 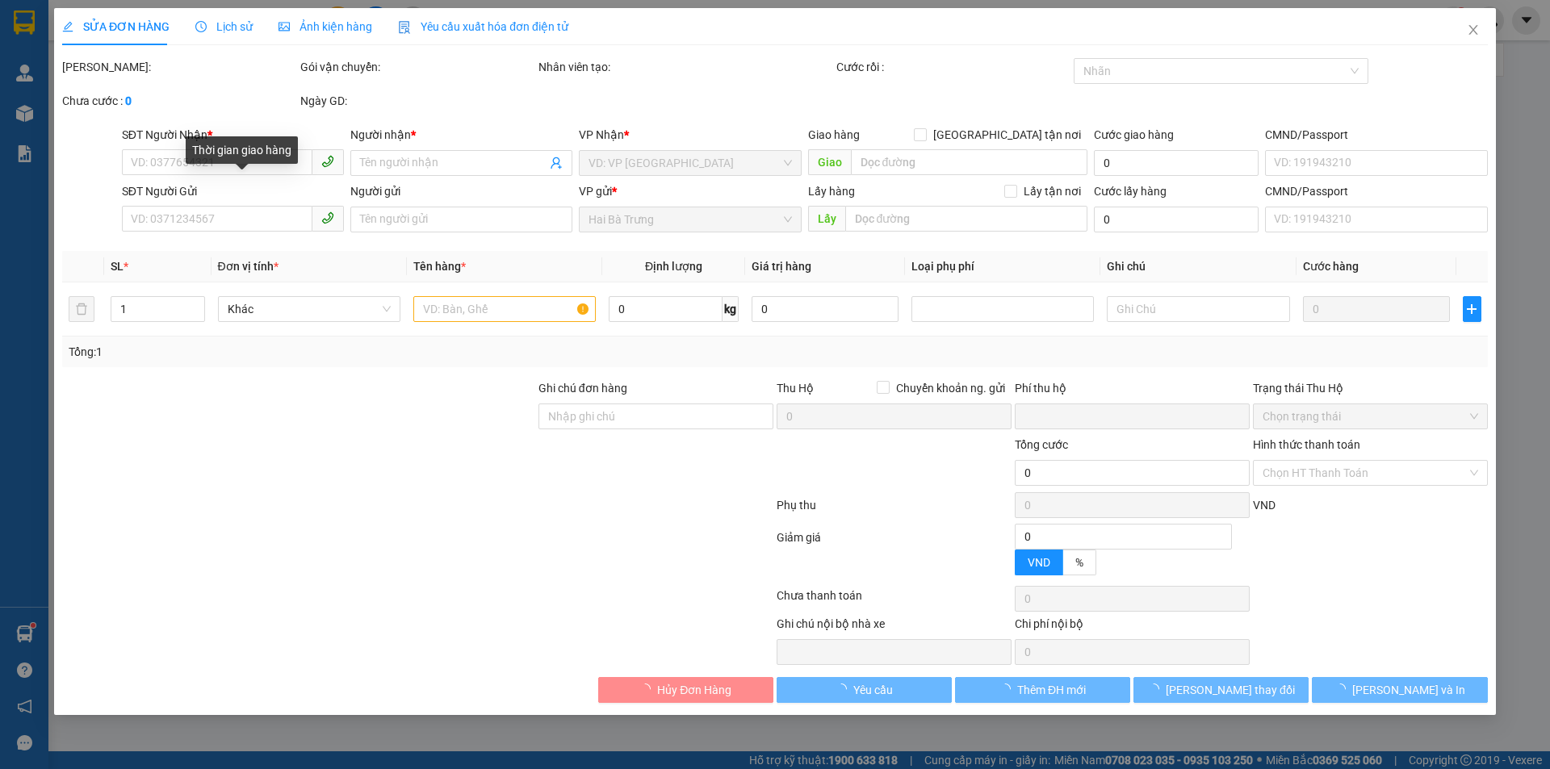 I want to click on div: Thời gian giao hàng, so click(x=241, y=150).